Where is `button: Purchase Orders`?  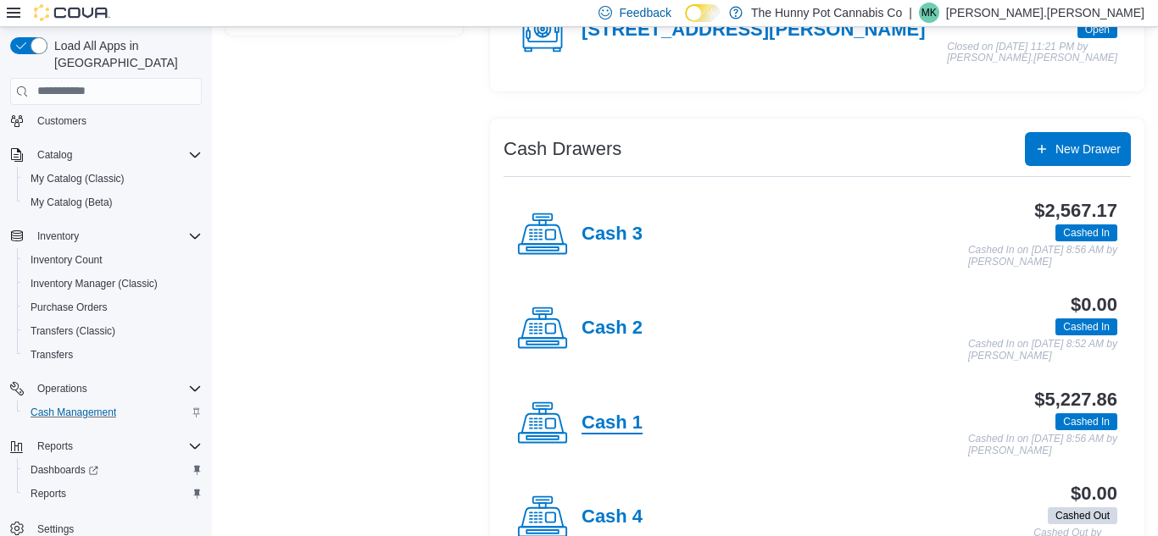 button: Purchase Orders is located at coordinates (113, 308).